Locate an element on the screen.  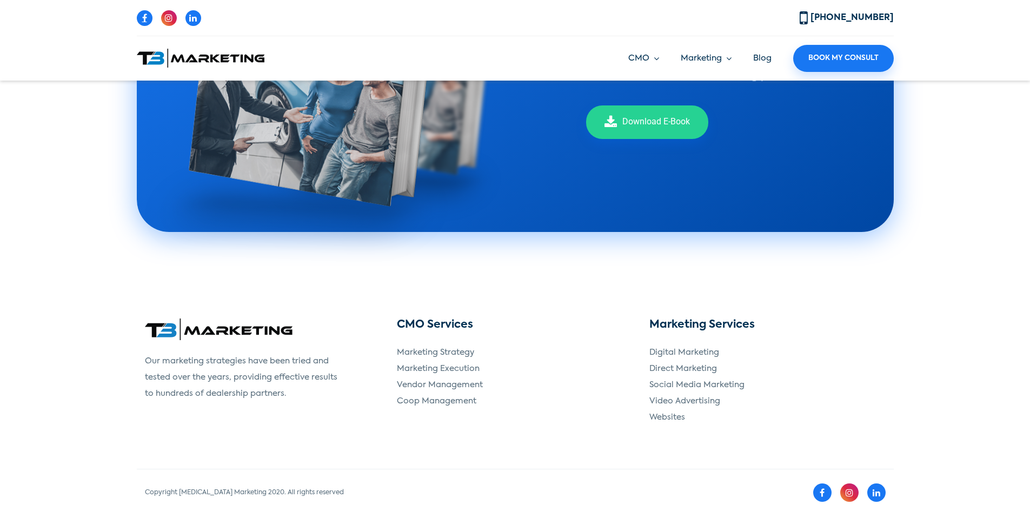
a: Direct Marketing is located at coordinates (683, 368).